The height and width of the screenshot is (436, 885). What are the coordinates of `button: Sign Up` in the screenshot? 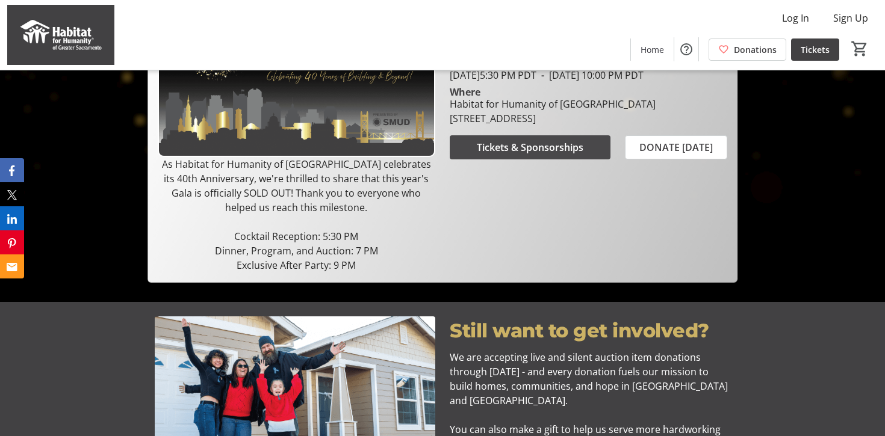 It's located at (851, 18).